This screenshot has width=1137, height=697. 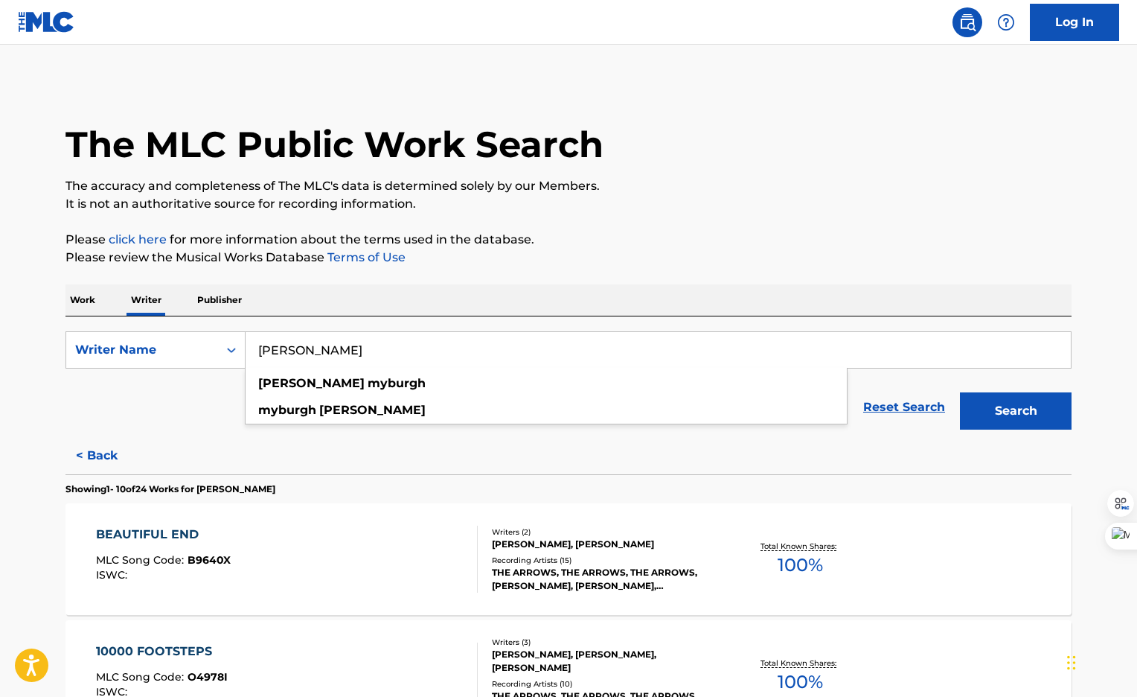 I want to click on span: O4978I, so click(x=208, y=677).